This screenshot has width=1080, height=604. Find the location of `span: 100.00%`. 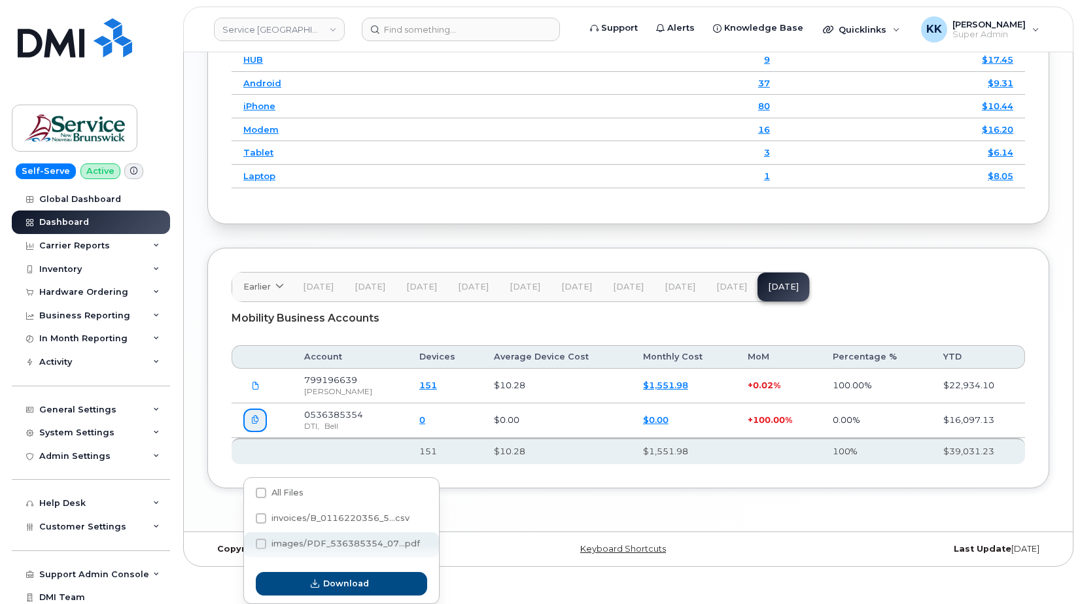

span: 100.00% is located at coordinates (772, 420).